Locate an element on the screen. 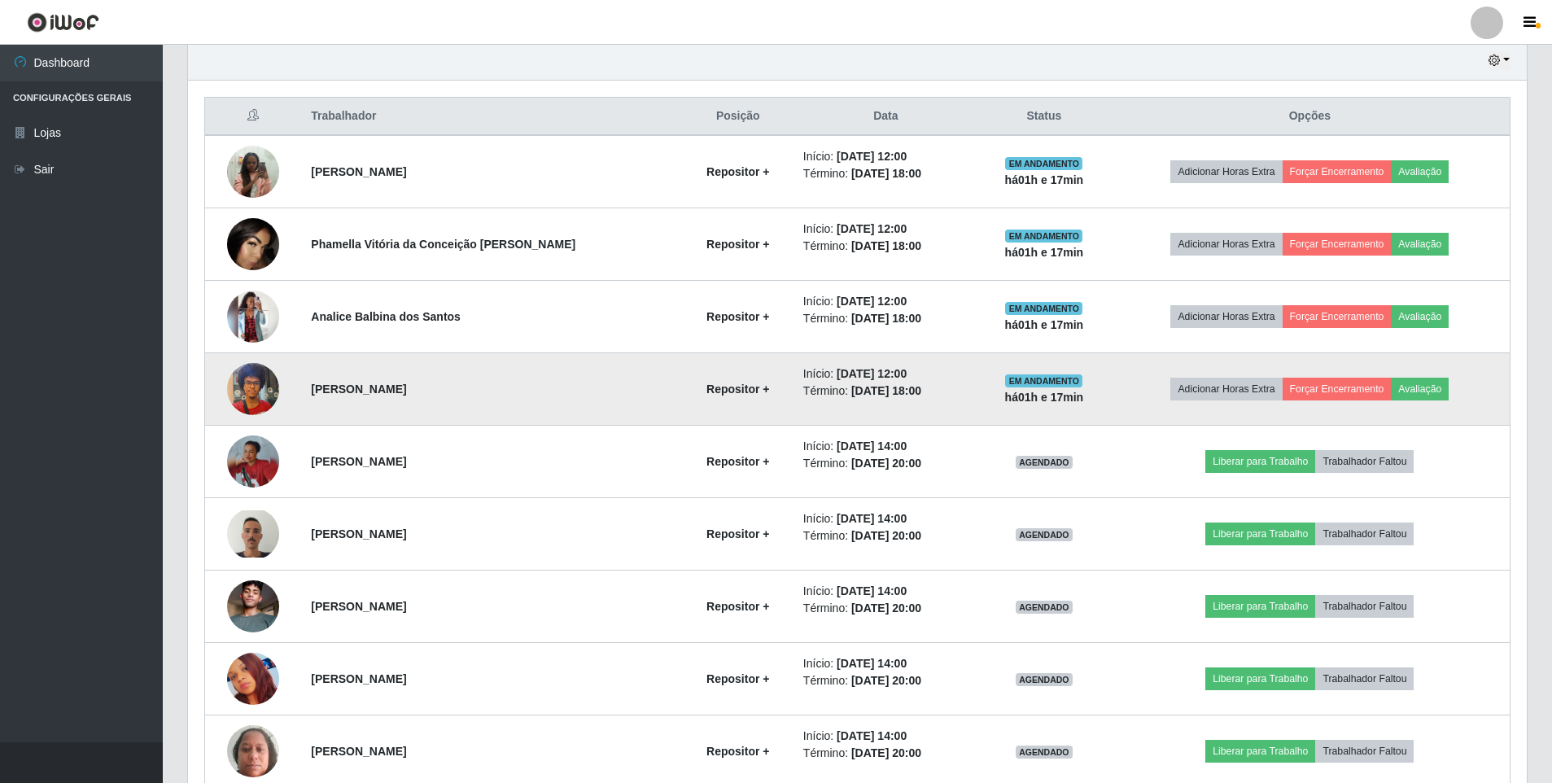  img: 1750188779989.jpeg is located at coordinates (253, 317).